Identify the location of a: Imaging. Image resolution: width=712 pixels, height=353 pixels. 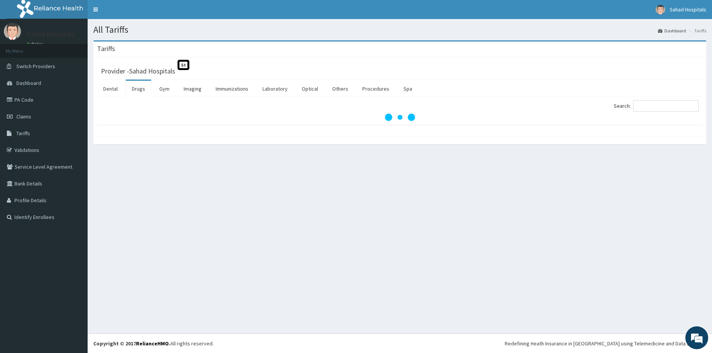
(192, 89).